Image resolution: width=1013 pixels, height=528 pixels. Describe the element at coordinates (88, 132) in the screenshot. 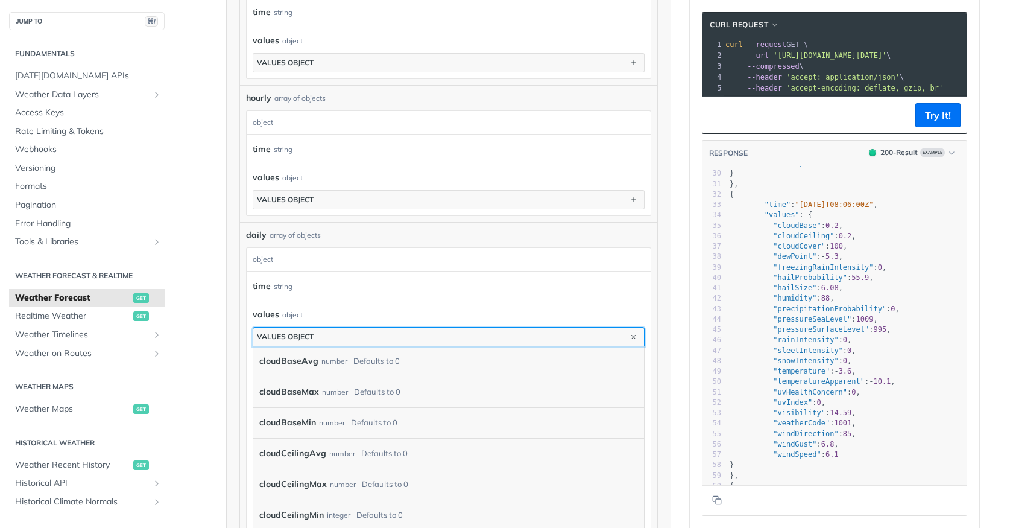

I see `span: Rate Limiting & Tokens` at that location.